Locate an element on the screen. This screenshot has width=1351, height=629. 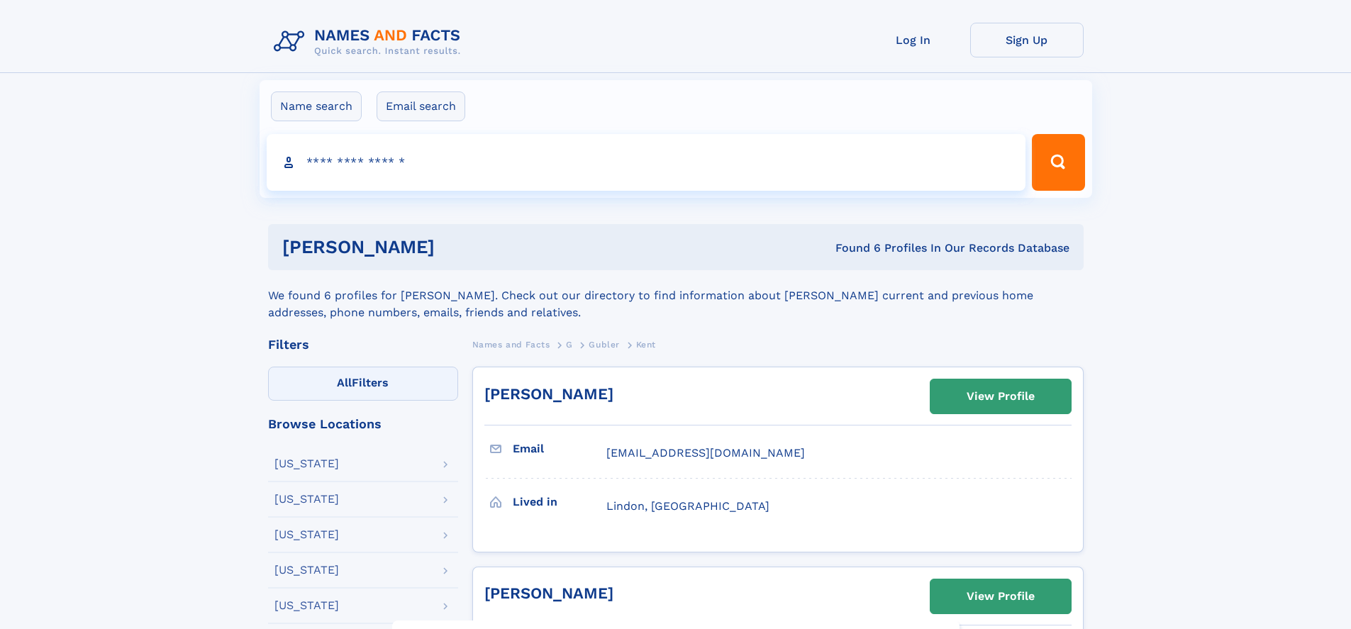
label: Email search is located at coordinates (421, 106).